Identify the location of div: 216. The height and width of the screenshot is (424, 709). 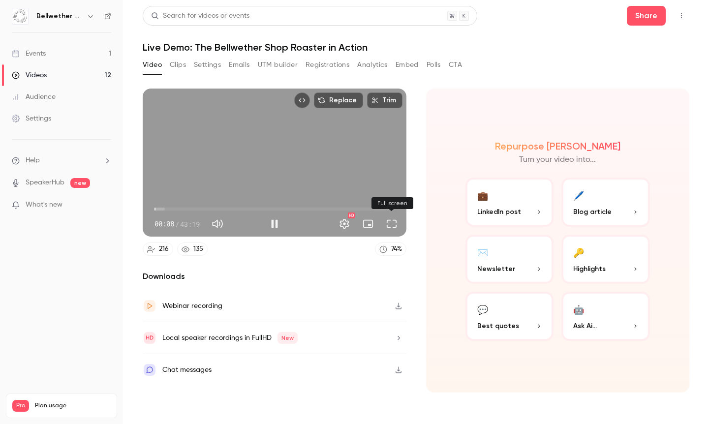
(164, 249).